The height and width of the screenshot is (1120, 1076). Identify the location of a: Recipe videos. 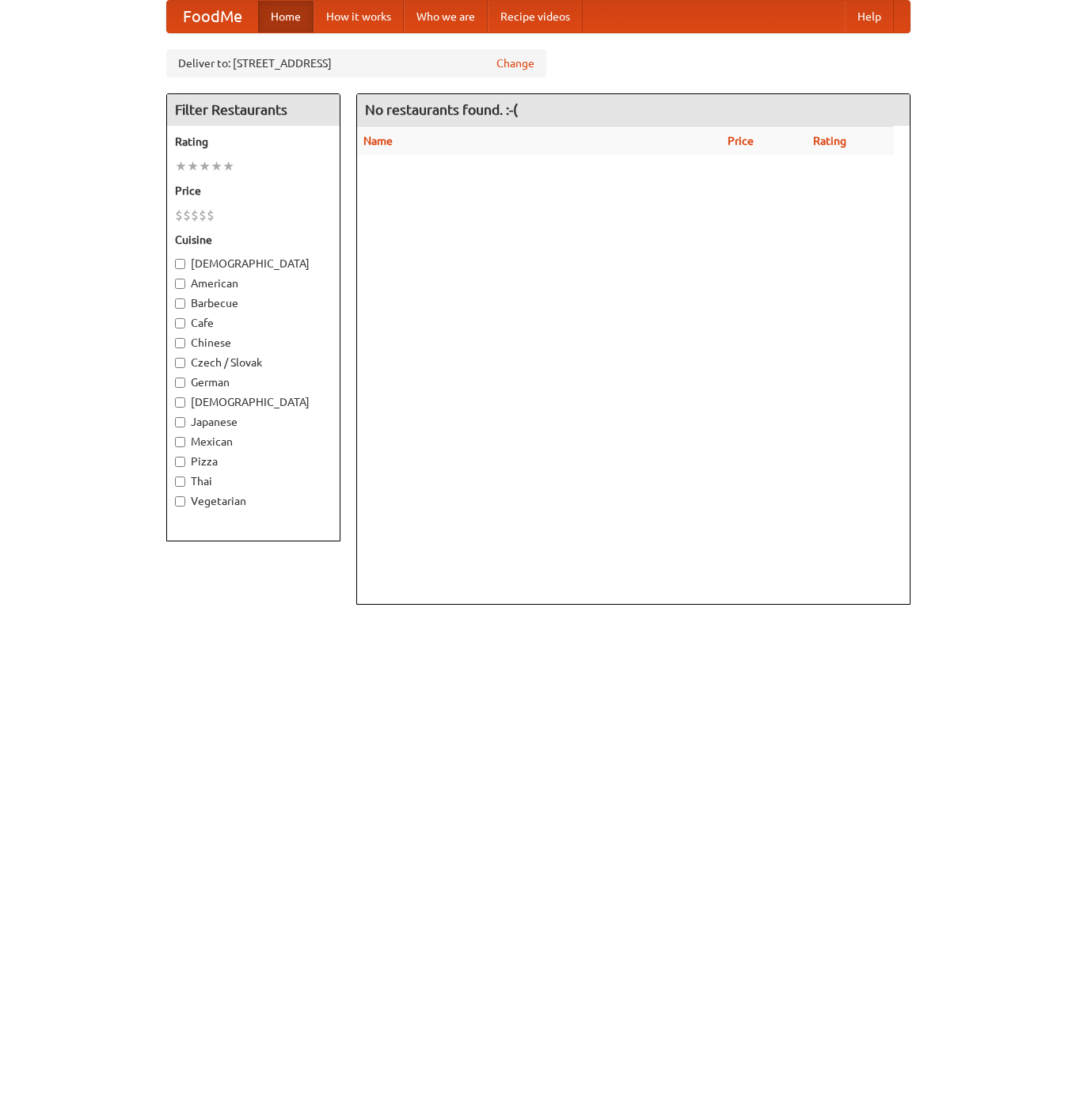
(535, 17).